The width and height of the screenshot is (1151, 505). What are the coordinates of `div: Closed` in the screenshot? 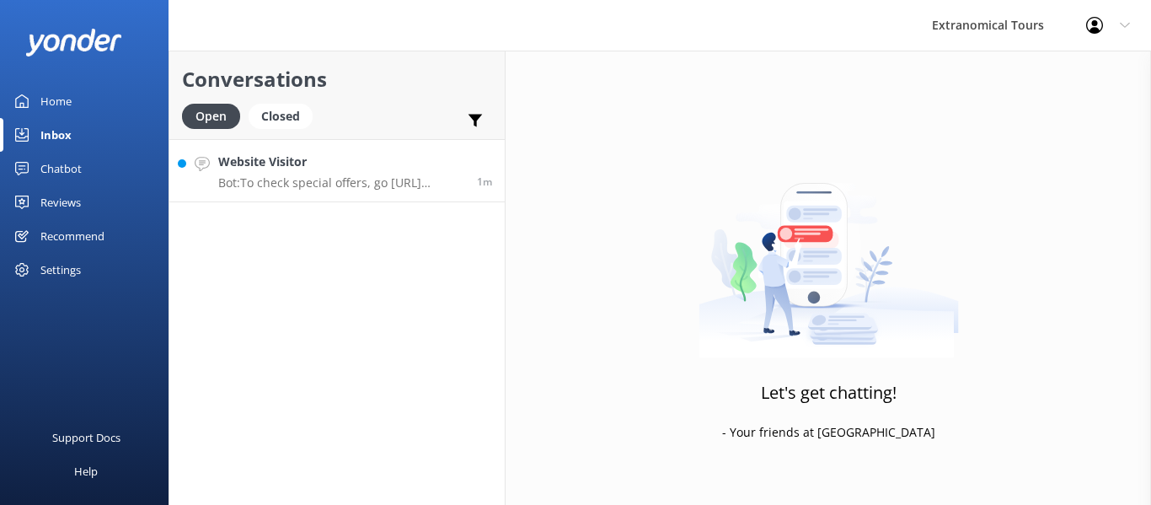 It's located at (281, 116).